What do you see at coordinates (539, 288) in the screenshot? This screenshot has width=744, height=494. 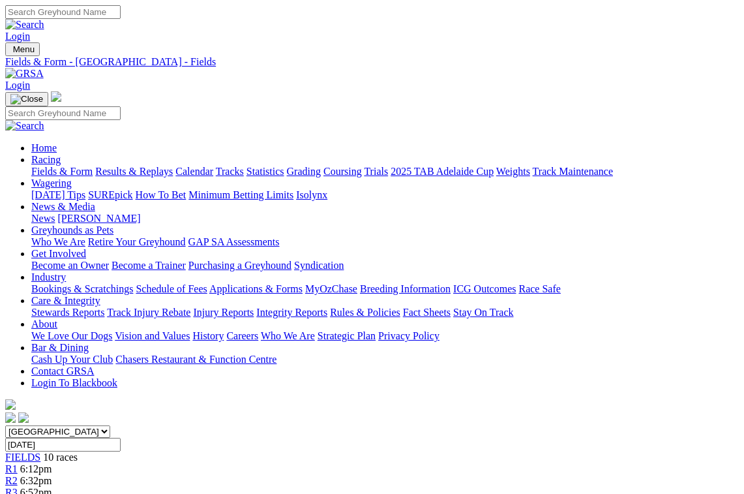 I see `a: Race Safe` at bounding box center [539, 288].